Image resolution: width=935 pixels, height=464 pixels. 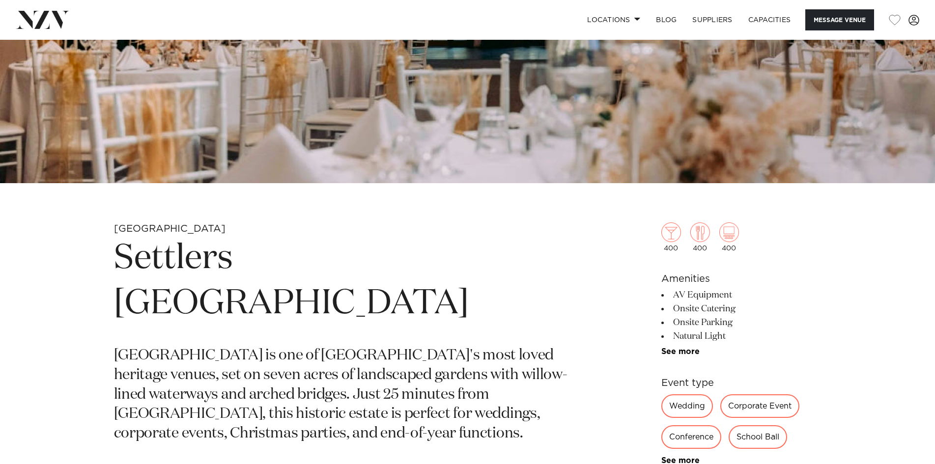 I want to click on a: Capacities, so click(x=769, y=20).